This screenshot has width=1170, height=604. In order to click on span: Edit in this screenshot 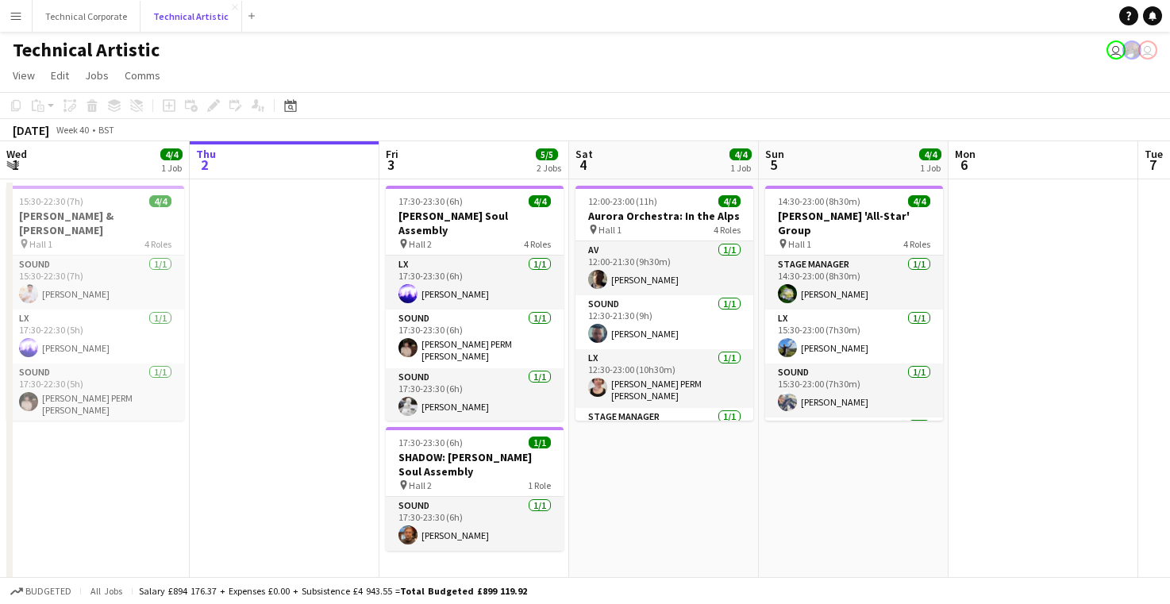, I will do `click(60, 75)`.